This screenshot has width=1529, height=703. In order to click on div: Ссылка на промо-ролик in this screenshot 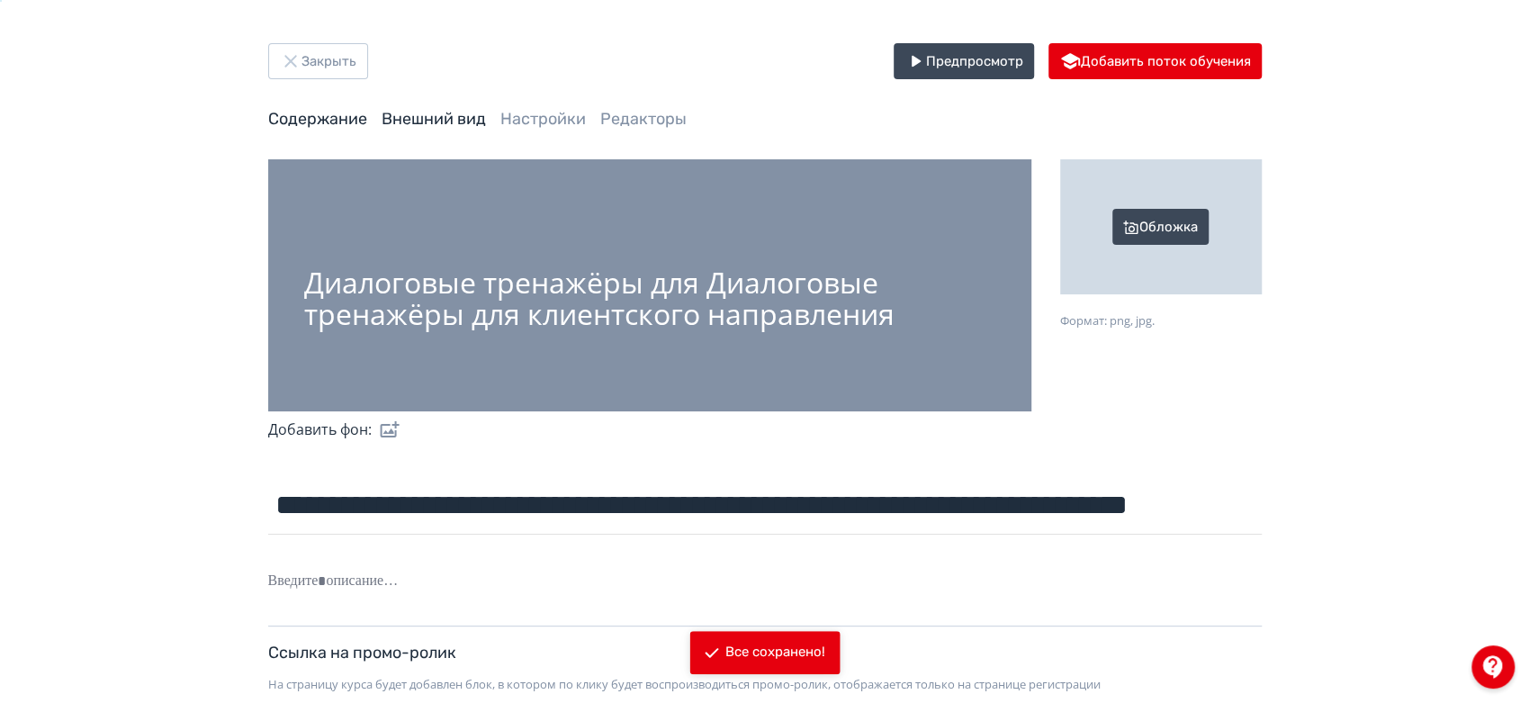, I will do `click(362, 652)`.